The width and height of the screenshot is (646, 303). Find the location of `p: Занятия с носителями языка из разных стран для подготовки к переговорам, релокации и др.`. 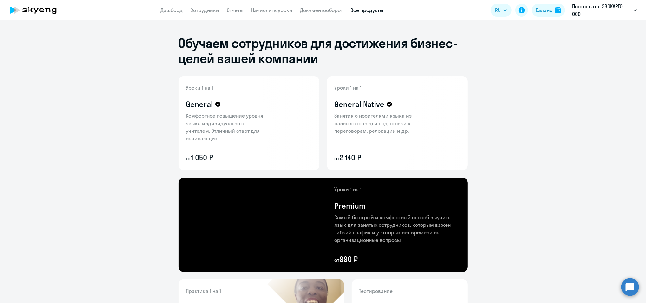

p: Занятия с носителями языка из разных стран для подготовки к переговорам, релокации и др. is located at coordinates (376, 123).